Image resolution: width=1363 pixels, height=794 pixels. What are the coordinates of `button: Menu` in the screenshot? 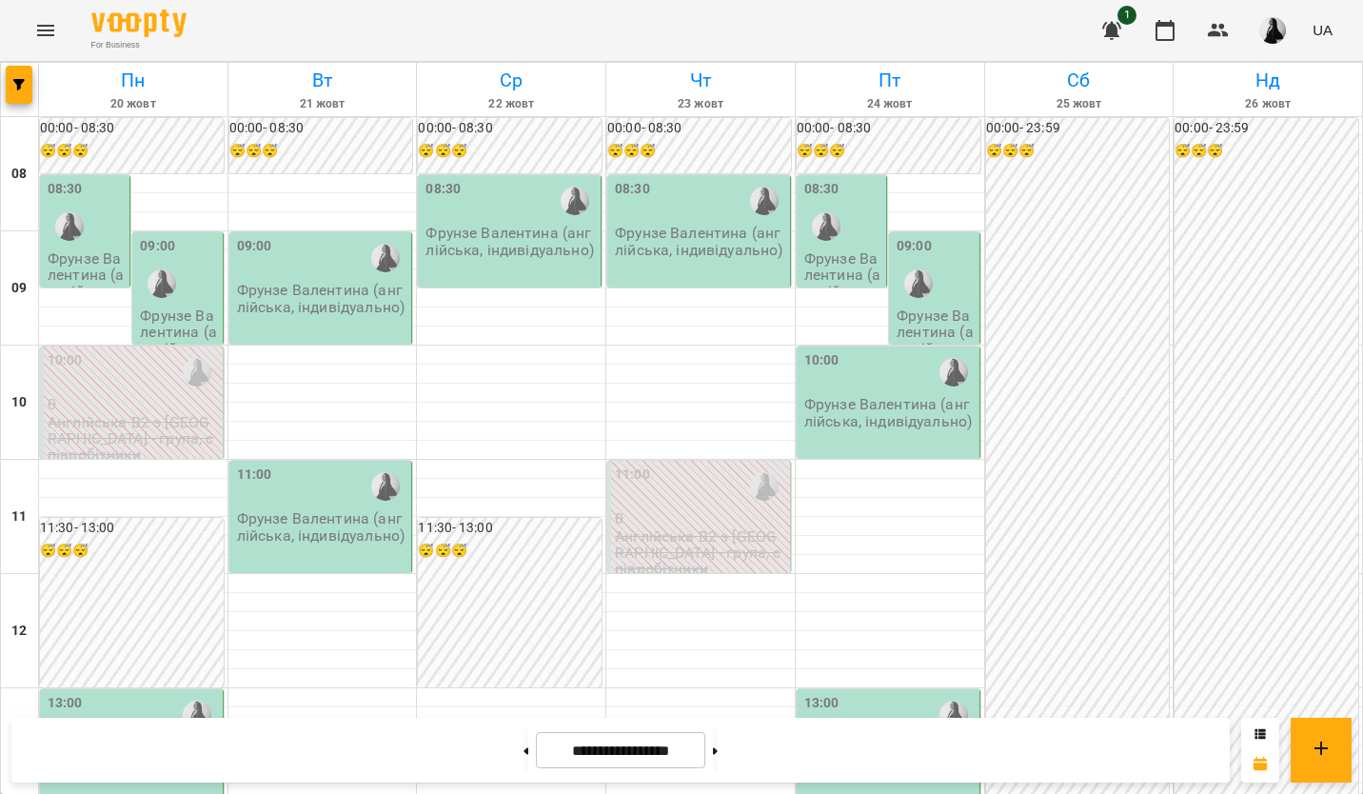 It's located at (46, 30).